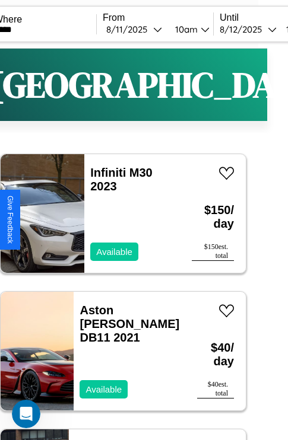 The image size is (288, 440). I want to click on div: 10am, so click(185, 29).